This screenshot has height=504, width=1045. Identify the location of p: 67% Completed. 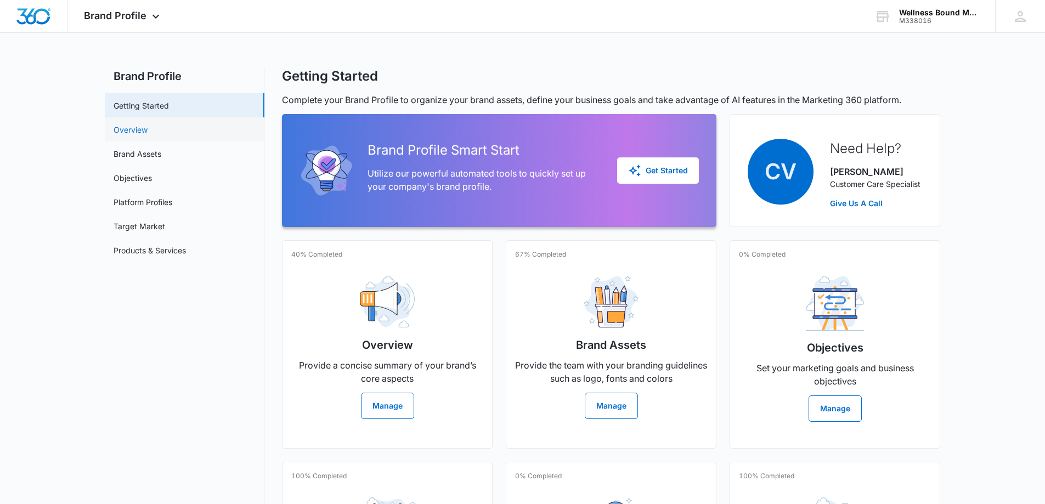
(540, 255).